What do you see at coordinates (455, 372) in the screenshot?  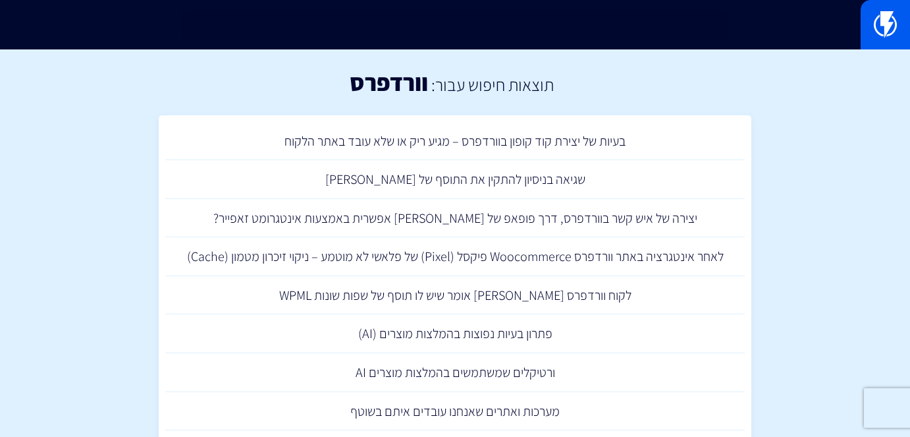 I see `a: ורטיקלים שמשתמשים בהמלצות מוצרים AI` at bounding box center [455, 372].